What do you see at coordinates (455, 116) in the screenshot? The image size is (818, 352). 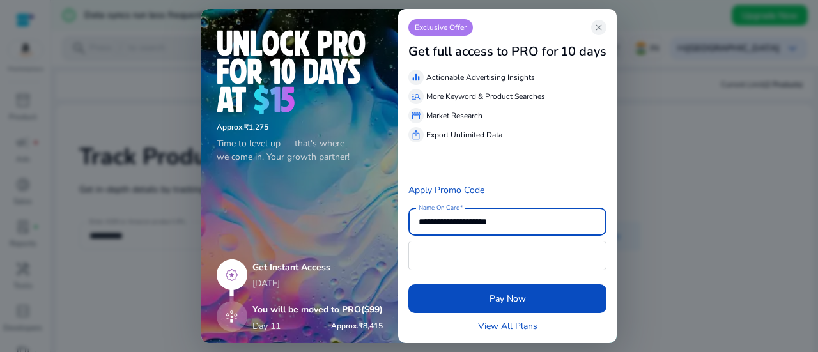 I see `p: Market Research` at bounding box center [455, 116].